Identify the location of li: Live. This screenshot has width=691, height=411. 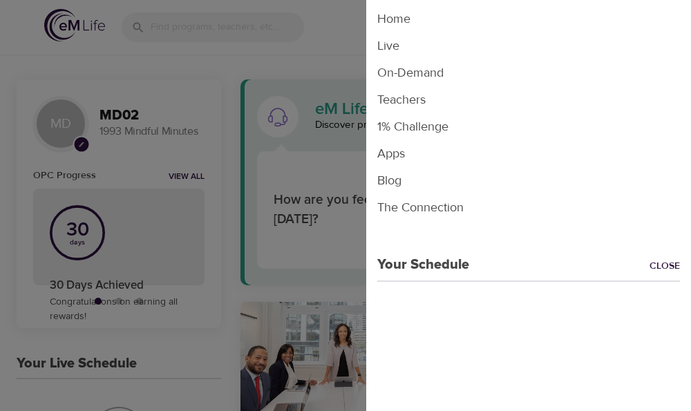
(529, 46).